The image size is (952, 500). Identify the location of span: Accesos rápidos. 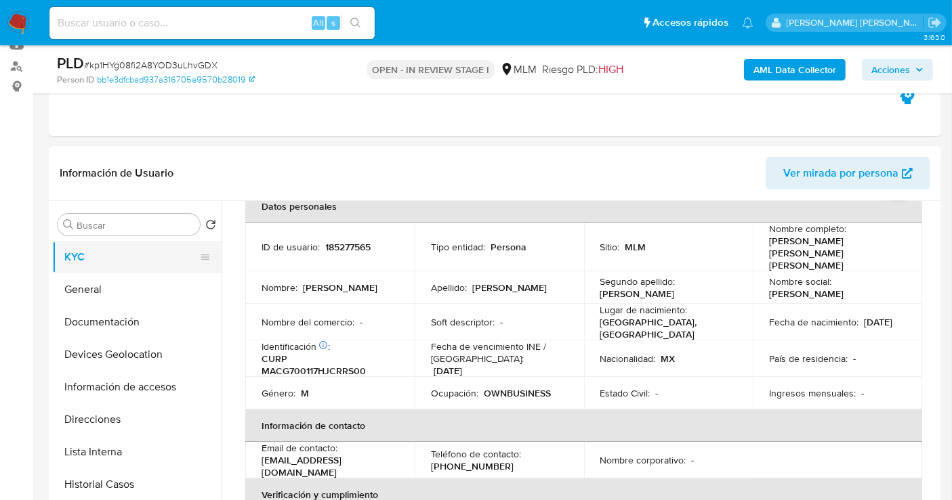
(690, 22).